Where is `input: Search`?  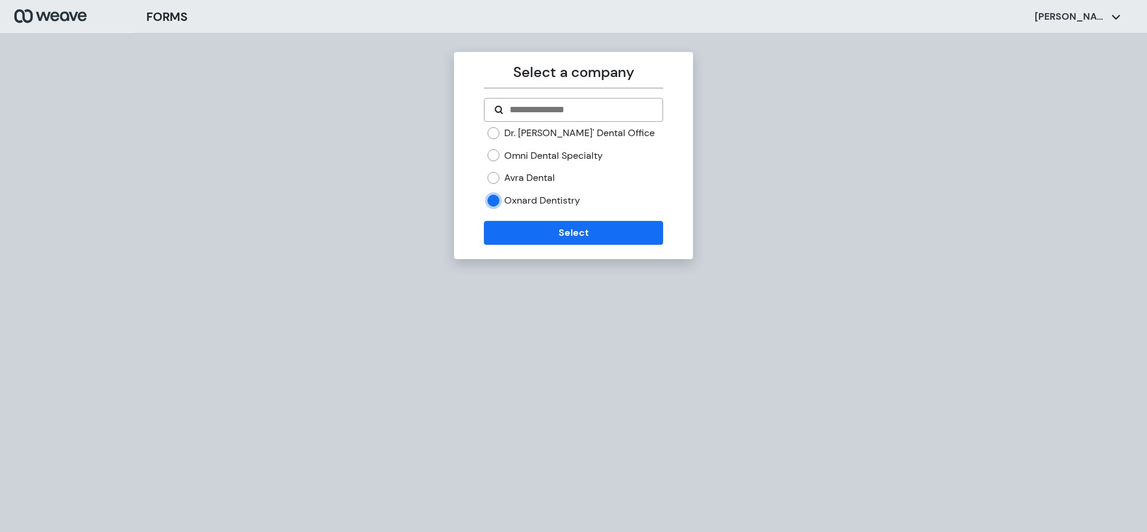 input: Search is located at coordinates (580, 110).